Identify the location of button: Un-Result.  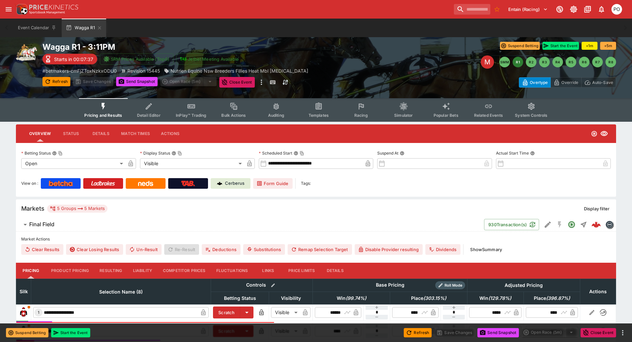
(143, 249).